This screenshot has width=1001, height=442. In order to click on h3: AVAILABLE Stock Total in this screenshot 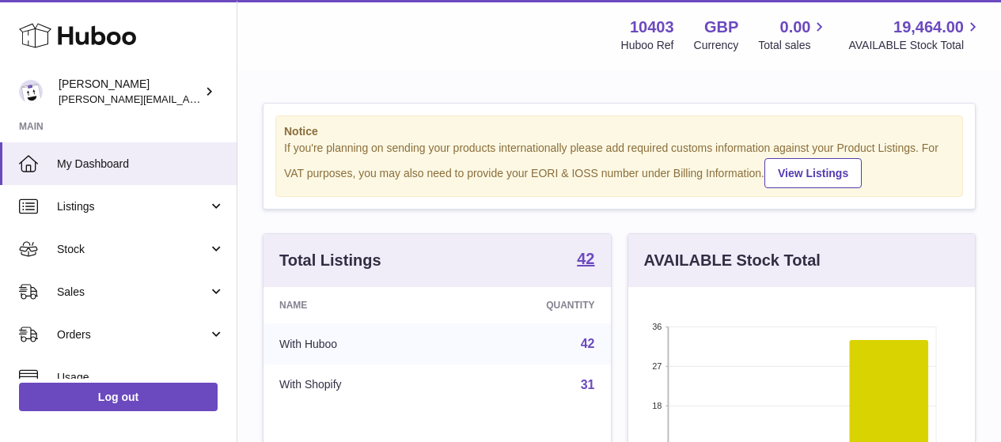, I will do `click(732, 260)`.